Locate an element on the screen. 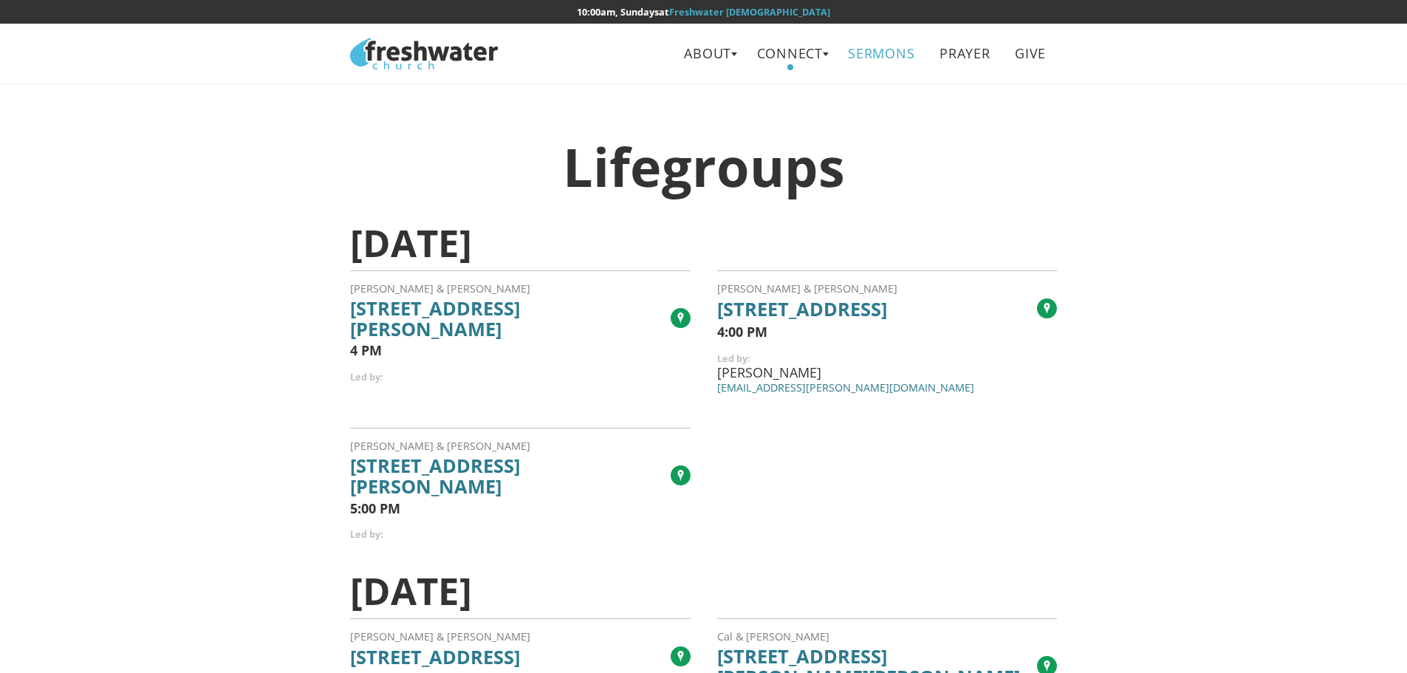  a: Prayer is located at coordinates (964, 53).